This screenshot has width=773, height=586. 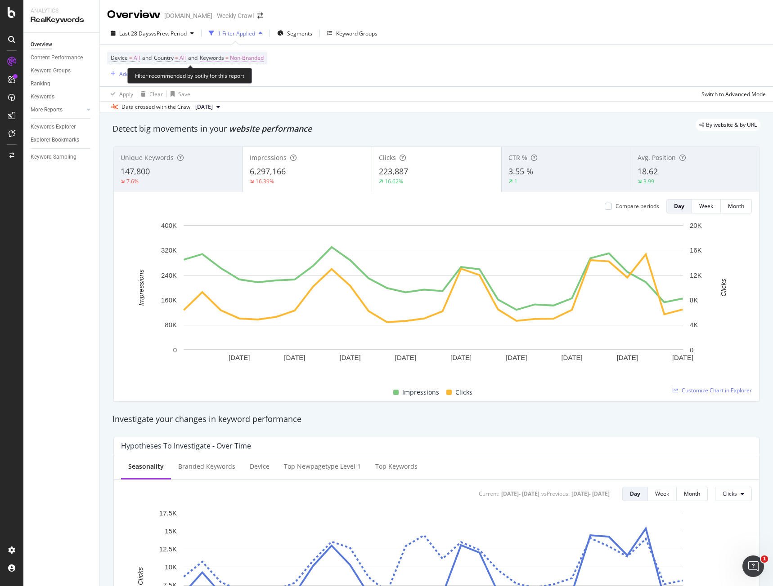 What do you see at coordinates (156, 94) in the screenshot?
I see `div: Clear` at bounding box center [156, 94].